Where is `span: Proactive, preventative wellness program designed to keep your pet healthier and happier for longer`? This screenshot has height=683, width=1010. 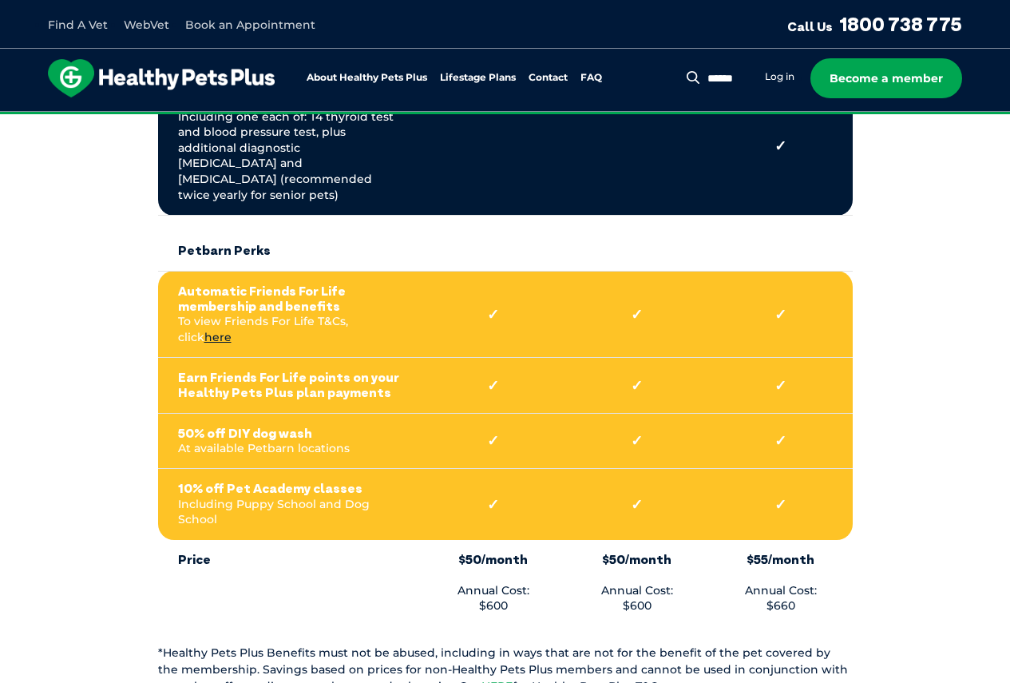 span: Proactive, preventative wellness program designed to keep your pet healthier and happier for longer is located at coordinates (505, 119).